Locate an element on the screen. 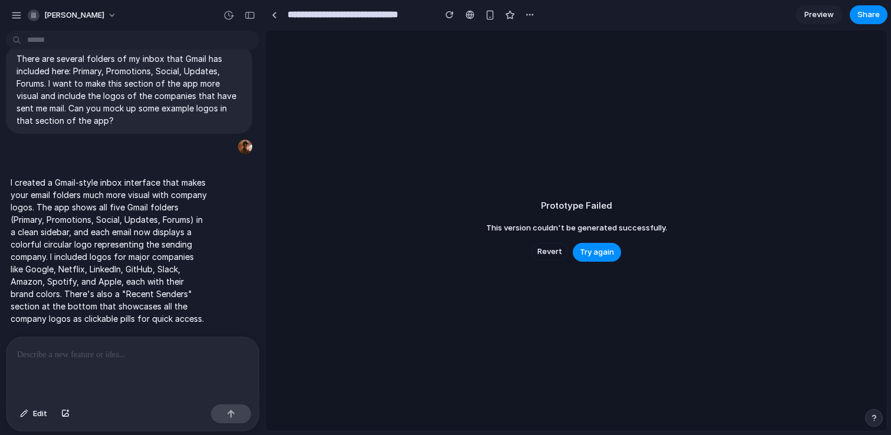 This screenshot has width=891, height=435. span: Share is located at coordinates (868, 15).